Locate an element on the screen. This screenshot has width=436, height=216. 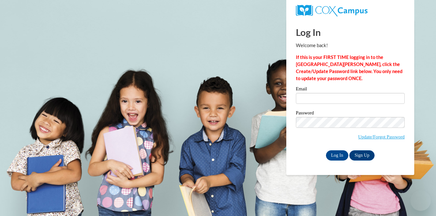
label: Password is located at coordinates (350, 114).